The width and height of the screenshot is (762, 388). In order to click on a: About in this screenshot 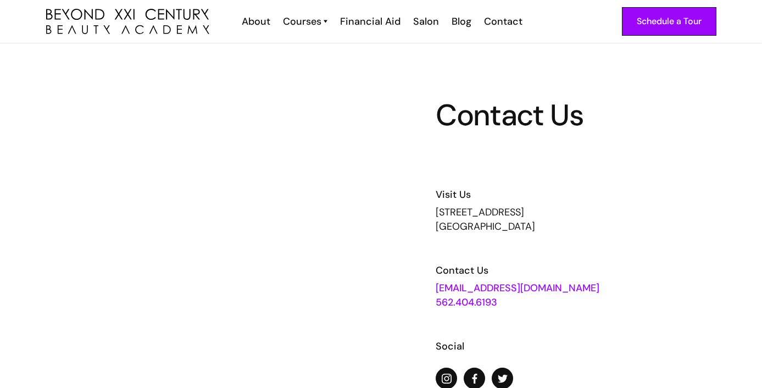, I will do `click(255, 21)`.